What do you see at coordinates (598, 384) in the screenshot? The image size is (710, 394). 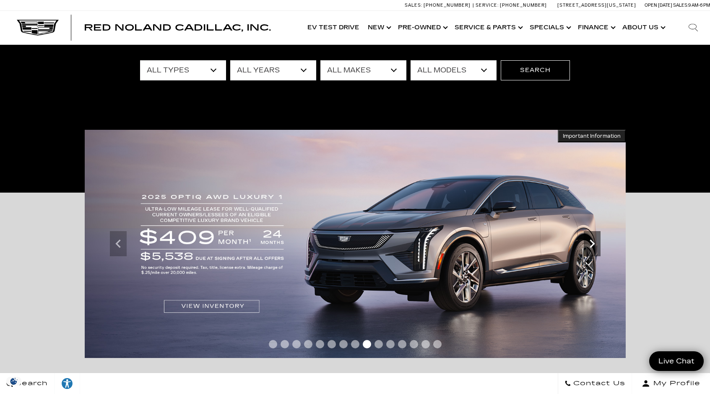 I see `span: Contact Us` at bounding box center [598, 384].